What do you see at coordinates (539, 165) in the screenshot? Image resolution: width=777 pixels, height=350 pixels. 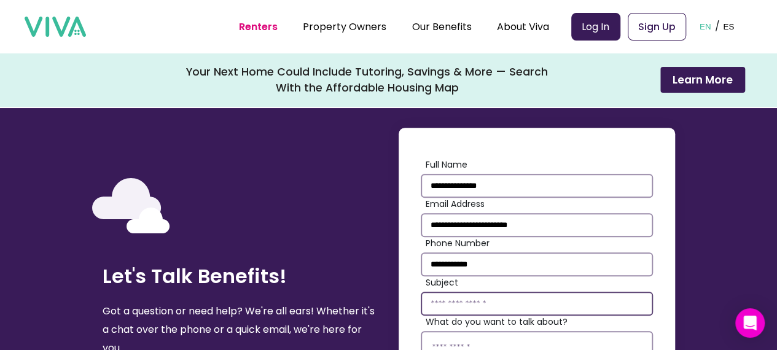 I see `label: Full Name` at bounding box center [539, 165].